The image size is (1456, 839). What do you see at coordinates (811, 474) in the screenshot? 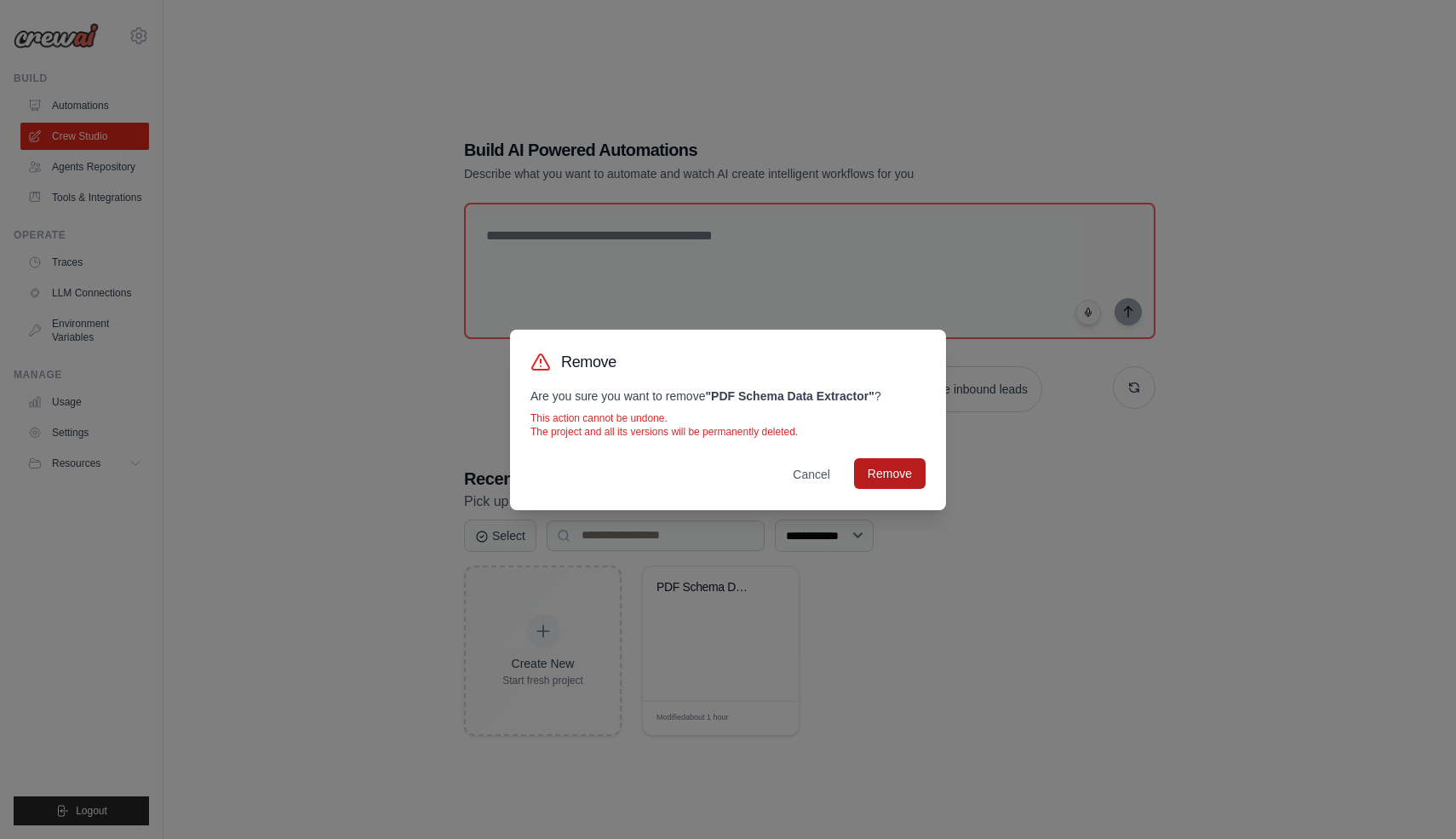
I see `button: Cancel` at bounding box center [811, 474].